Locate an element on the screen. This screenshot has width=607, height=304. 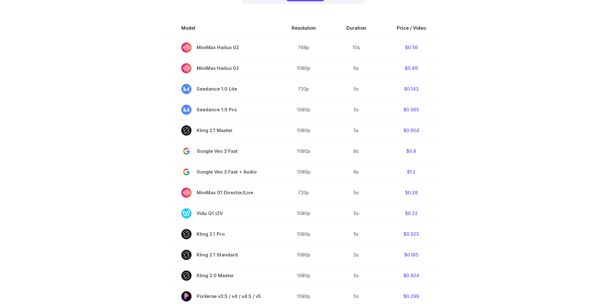
span: Google Veo 3 Fast + Audio is located at coordinates (221, 172).